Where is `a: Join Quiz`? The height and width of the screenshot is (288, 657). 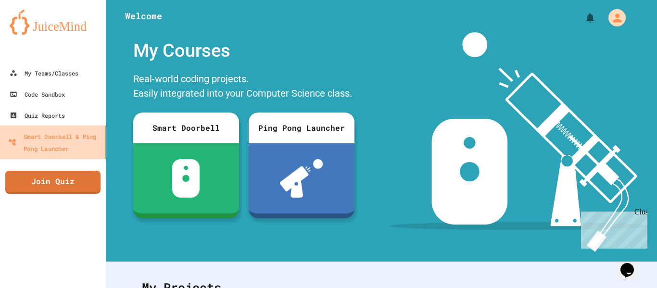 a: Join Quiz is located at coordinates (53, 182).